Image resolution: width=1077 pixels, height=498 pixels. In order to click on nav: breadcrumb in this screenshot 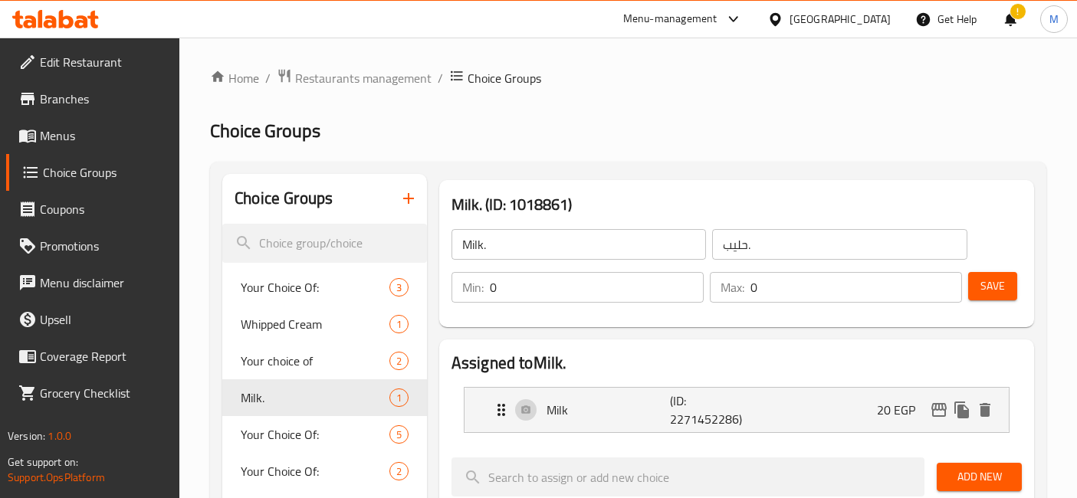, I will do `click(628, 78)`.